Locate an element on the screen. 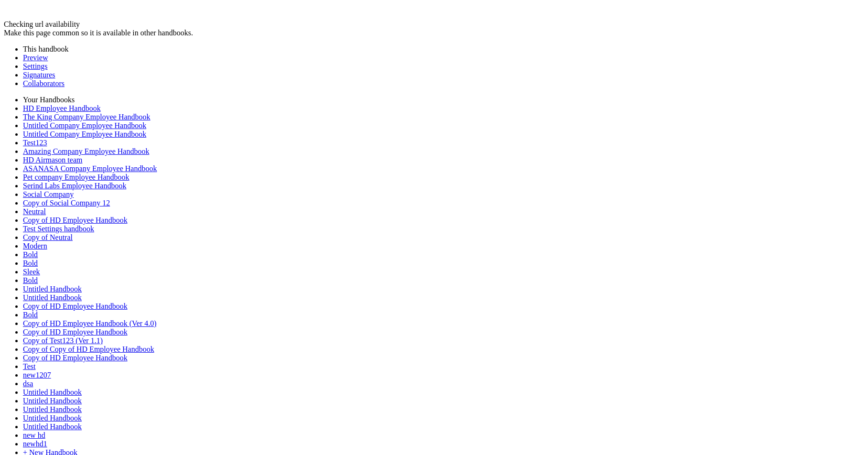 This screenshot has height=455, width=860. a: HD Employee Handbook is located at coordinates (62, 108).